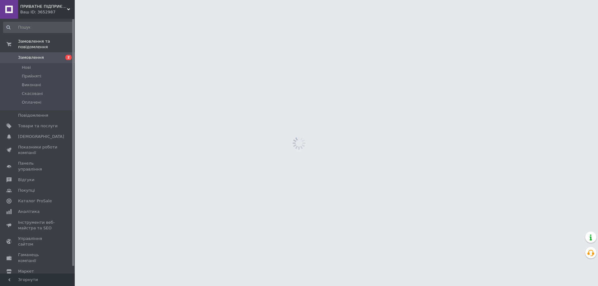 The image size is (598, 286). What do you see at coordinates (38, 242) in the screenshot?
I see `span: Управління сайтом` at bounding box center [38, 242].